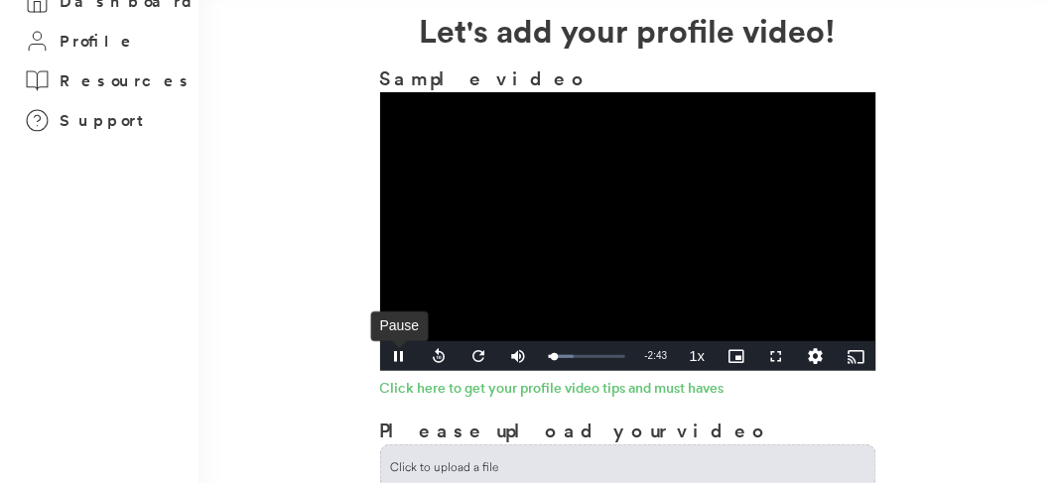  I want to click on span: 2:43, so click(657, 355).